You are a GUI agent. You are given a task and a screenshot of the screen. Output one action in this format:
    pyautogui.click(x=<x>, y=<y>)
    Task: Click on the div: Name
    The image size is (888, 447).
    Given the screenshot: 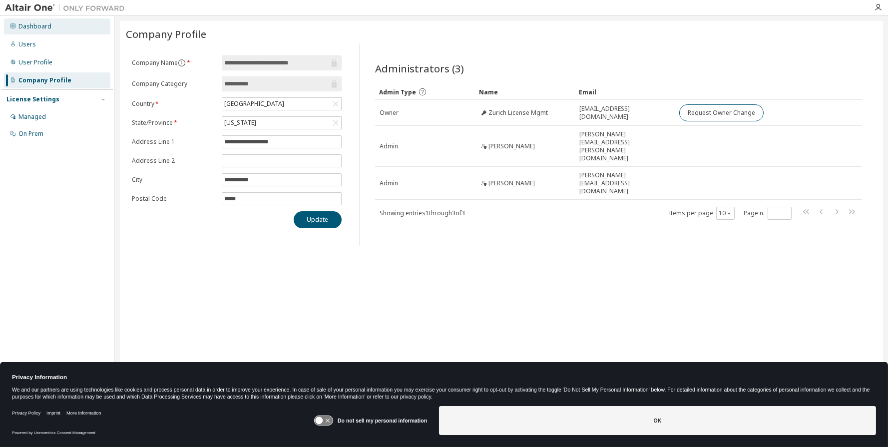 What is the action you would take?
    pyautogui.click(x=525, y=92)
    